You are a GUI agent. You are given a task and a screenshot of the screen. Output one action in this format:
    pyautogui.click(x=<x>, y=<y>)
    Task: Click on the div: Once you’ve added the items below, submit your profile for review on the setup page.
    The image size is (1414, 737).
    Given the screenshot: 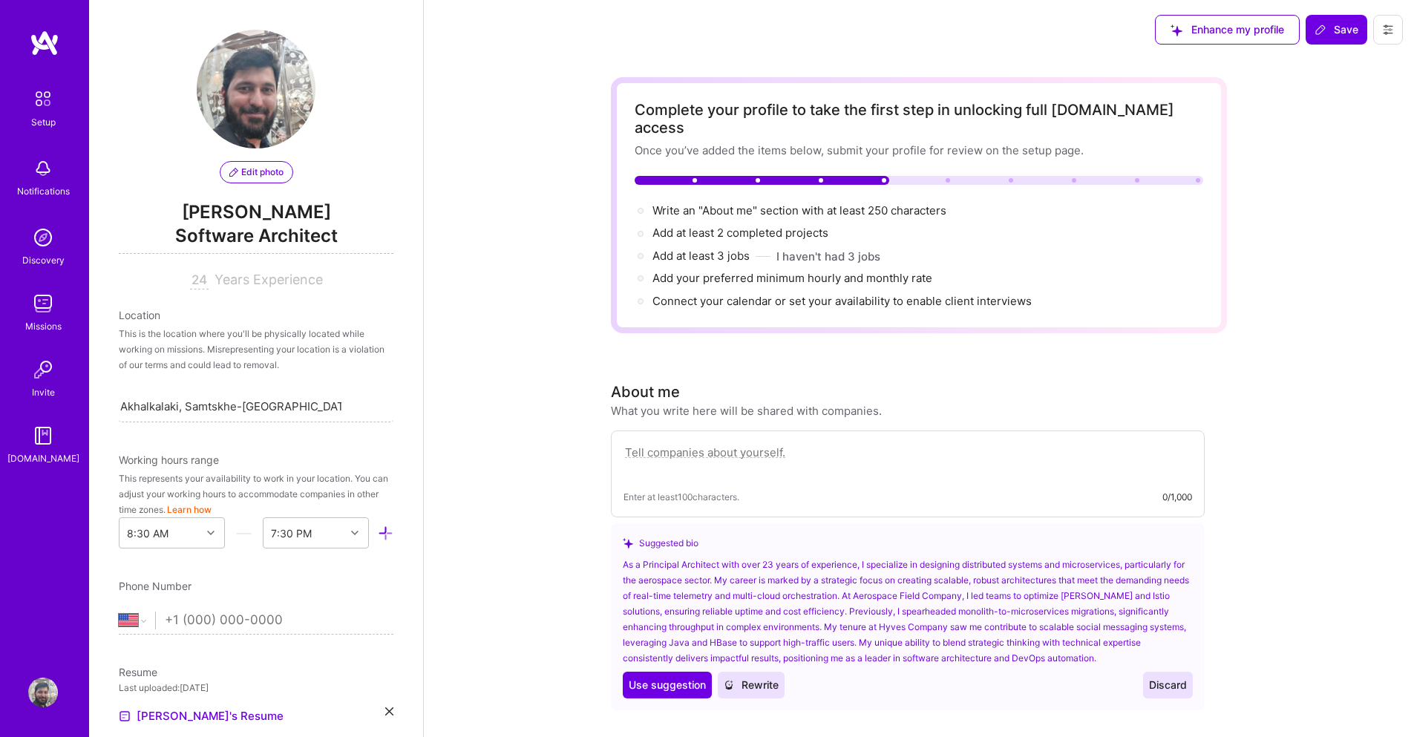 What is the action you would take?
    pyautogui.click(x=919, y=150)
    